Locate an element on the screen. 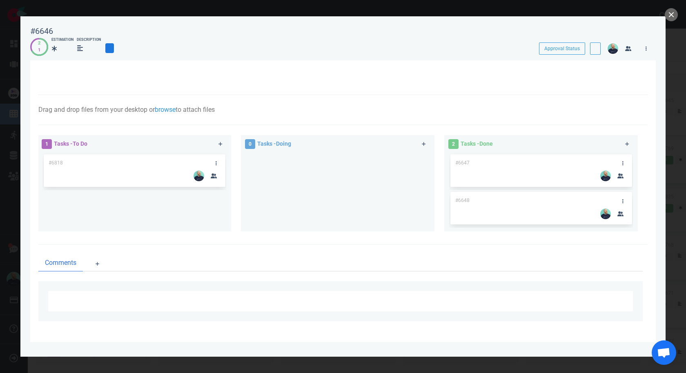 The image size is (686, 373). span: Drag and drop files from your desktop or is located at coordinates (96, 109).